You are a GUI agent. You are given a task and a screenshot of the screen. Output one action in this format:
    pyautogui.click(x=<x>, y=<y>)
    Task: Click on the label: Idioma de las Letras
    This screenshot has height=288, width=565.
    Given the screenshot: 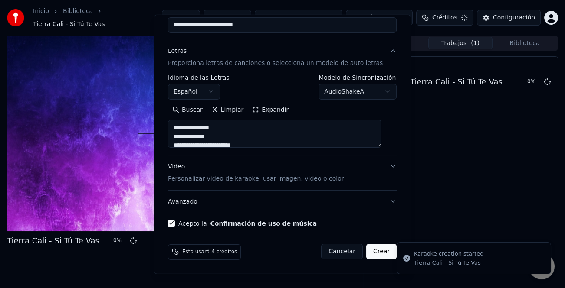 What is the action you would take?
    pyautogui.click(x=199, y=77)
    